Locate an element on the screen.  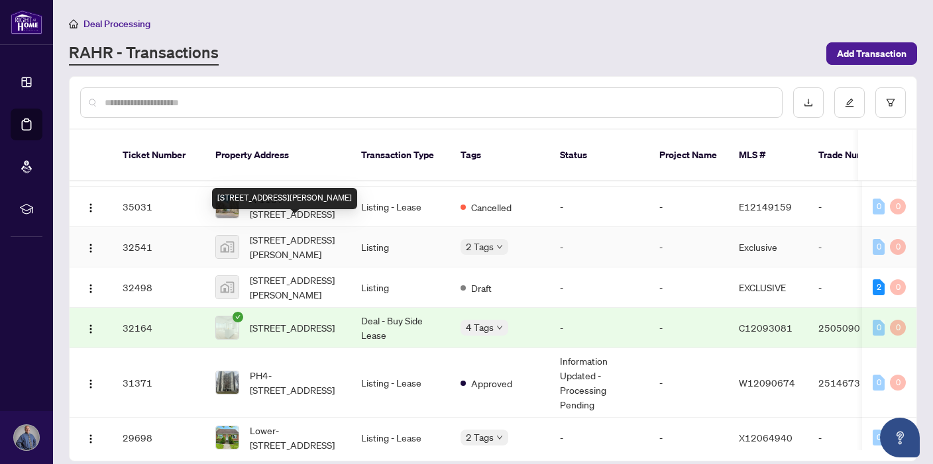
div: 2 is located at coordinates (878, 288).